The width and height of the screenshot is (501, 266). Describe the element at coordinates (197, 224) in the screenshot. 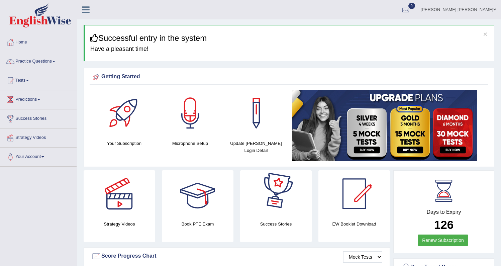

I see `h4: Book PTE Exam` at that location.